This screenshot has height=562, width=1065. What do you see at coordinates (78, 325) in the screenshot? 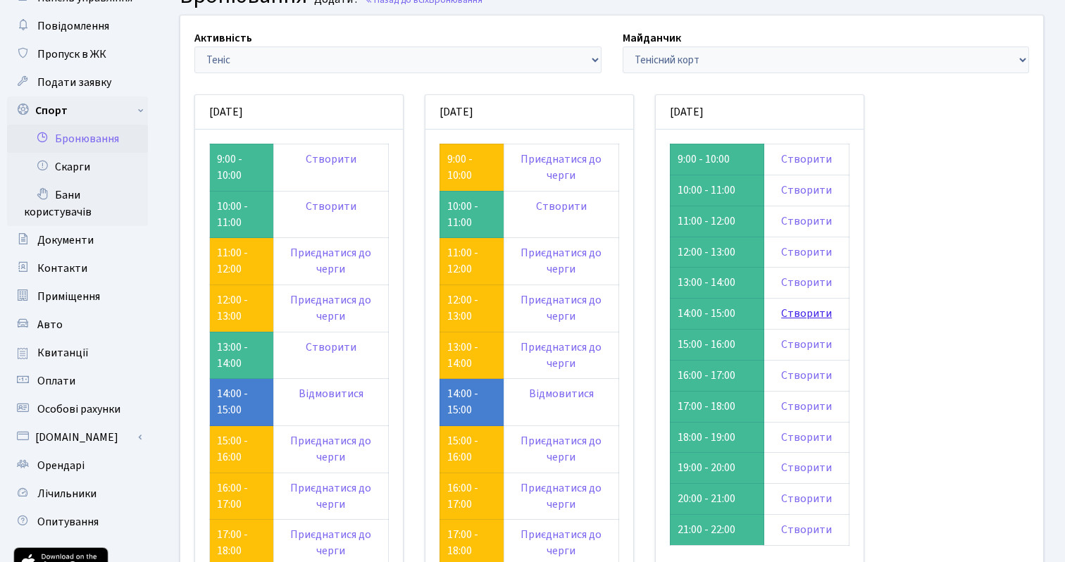
I see `a: Авто` at bounding box center [78, 325].